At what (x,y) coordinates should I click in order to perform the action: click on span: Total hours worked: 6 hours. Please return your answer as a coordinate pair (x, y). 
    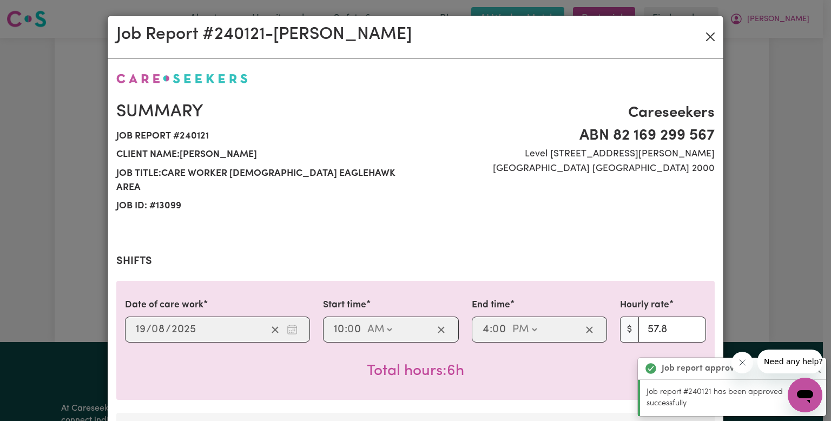
    Looking at the image, I should click on (415, 371).